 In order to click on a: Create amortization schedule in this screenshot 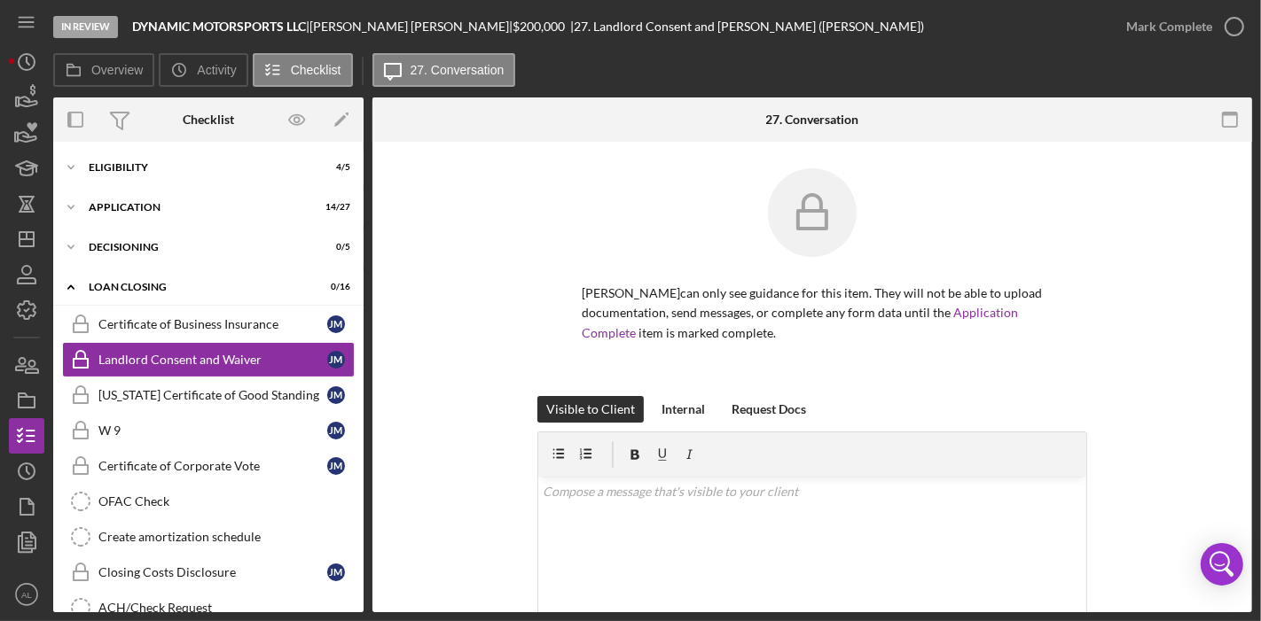, I will do `click(208, 537)`.